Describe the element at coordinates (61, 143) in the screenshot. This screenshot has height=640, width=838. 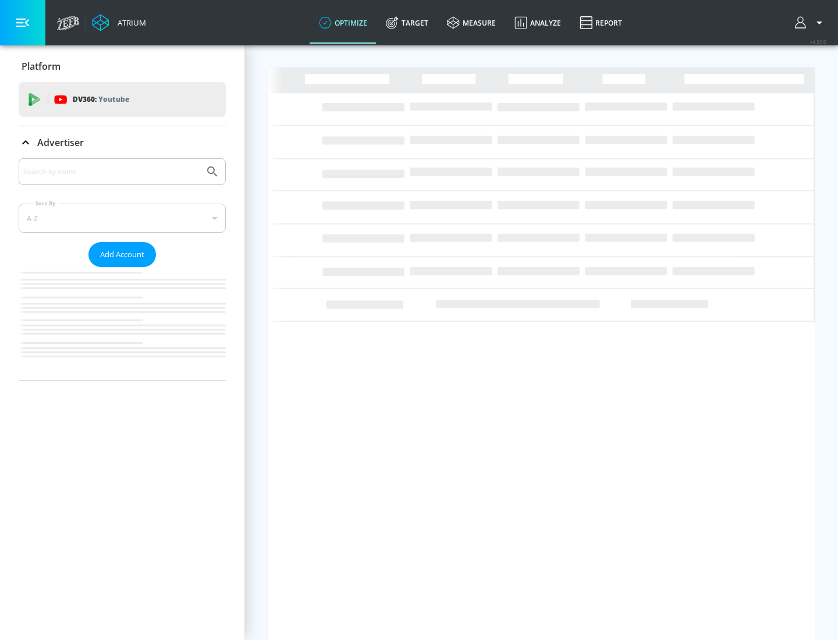
I see `p: Advertiser` at that location.